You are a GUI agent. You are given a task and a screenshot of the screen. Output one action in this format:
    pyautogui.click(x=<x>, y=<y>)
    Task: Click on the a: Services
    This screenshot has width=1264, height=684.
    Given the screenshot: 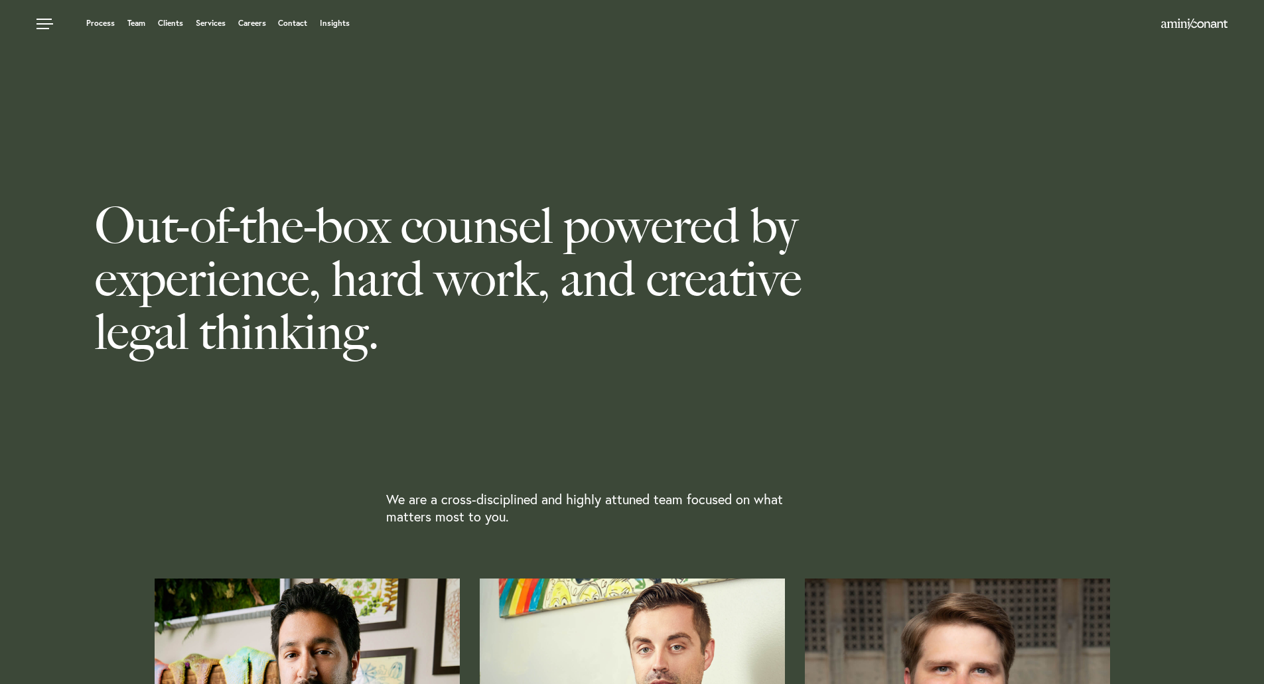 What is the action you would take?
    pyautogui.click(x=210, y=23)
    